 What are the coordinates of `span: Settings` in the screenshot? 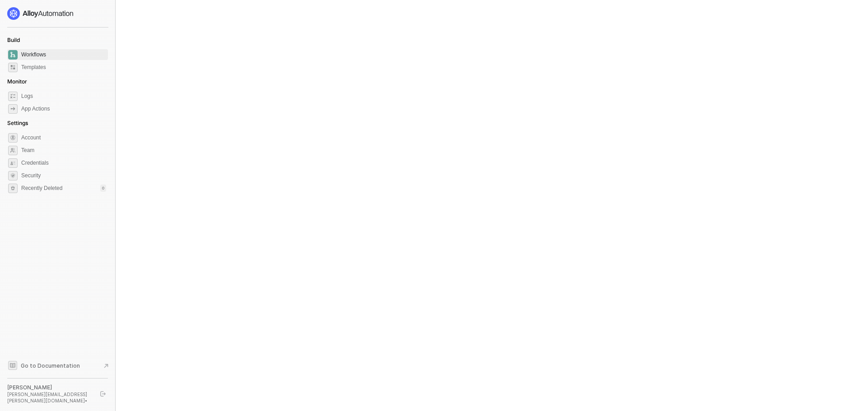 It's located at (18, 123).